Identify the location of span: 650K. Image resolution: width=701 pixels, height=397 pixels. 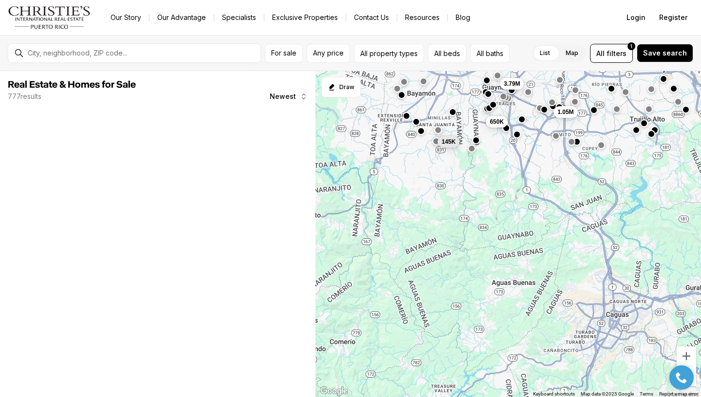
(496, 122).